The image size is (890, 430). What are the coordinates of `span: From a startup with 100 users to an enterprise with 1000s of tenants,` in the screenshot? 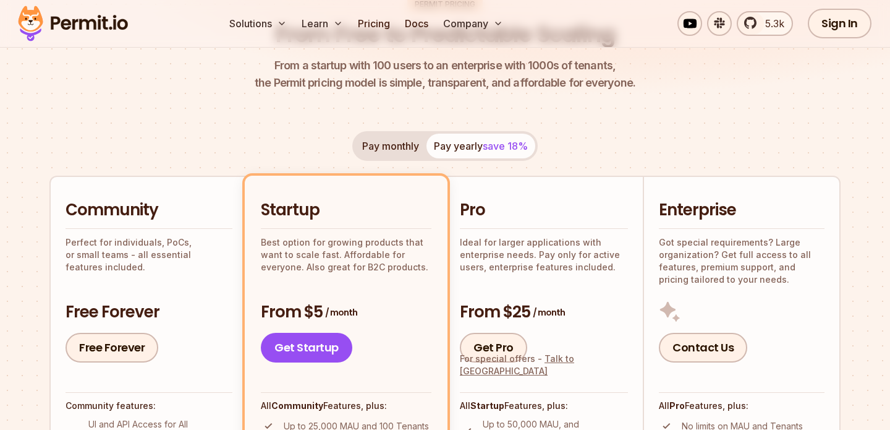 It's located at (445, 66).